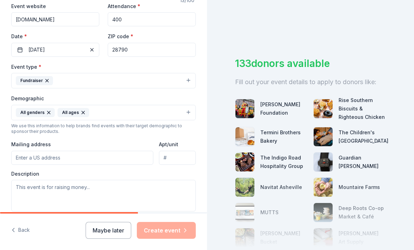  Describe the element at coordinates (151, 19) in the screenshot. I see `input: 20` at that location.